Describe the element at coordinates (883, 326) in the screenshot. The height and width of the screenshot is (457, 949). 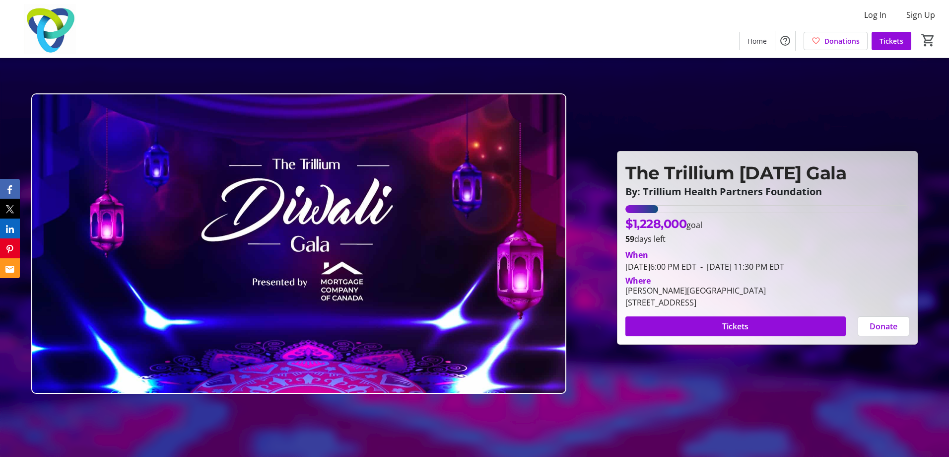
I see `button: Donate` at that location.